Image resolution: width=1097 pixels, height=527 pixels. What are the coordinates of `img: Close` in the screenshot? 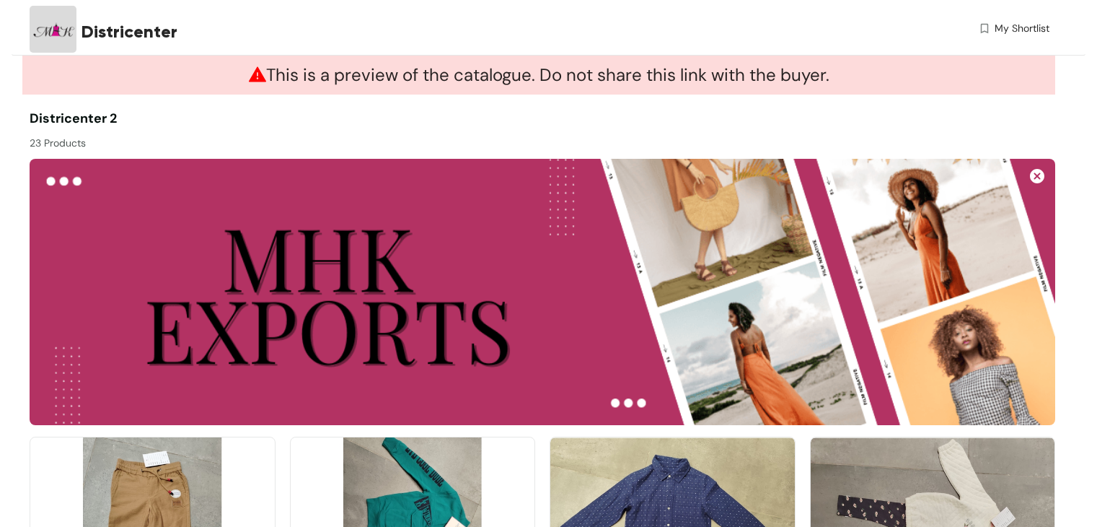 It's located at (1037, 176).